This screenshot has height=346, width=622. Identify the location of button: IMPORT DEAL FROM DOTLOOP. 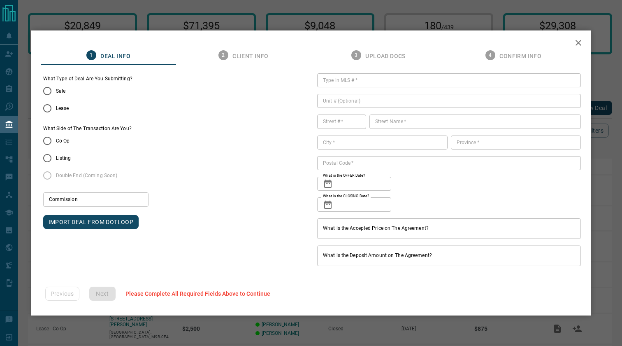
(91, 222).